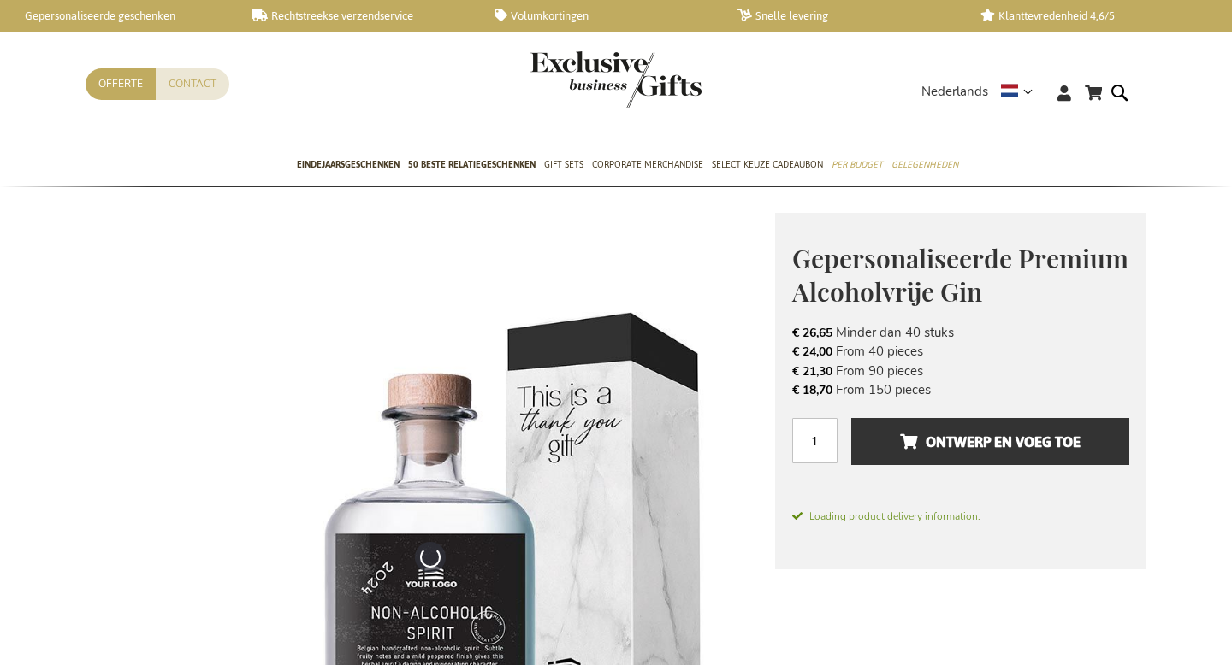 The width and height of the screenshot is (1232, 665). What do you see at coordinates (960, 352) in the screenshot?
I see `li: From 40 pieces` at bounding box center [960, 352].